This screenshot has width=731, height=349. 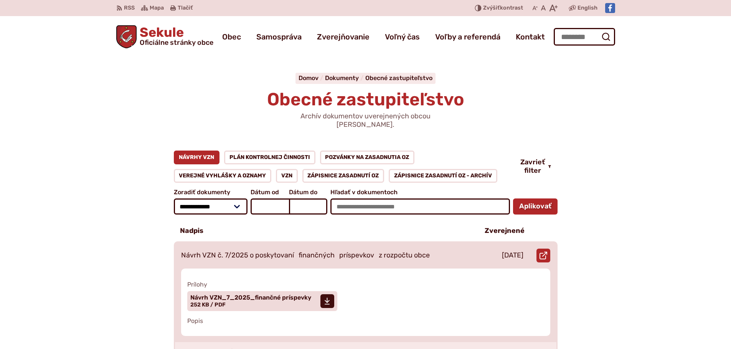 What do you see at coordinates (176, 43) in the screenshot?
I see `span: Oficiálne stránky obce` at bounding box center [176, 43].